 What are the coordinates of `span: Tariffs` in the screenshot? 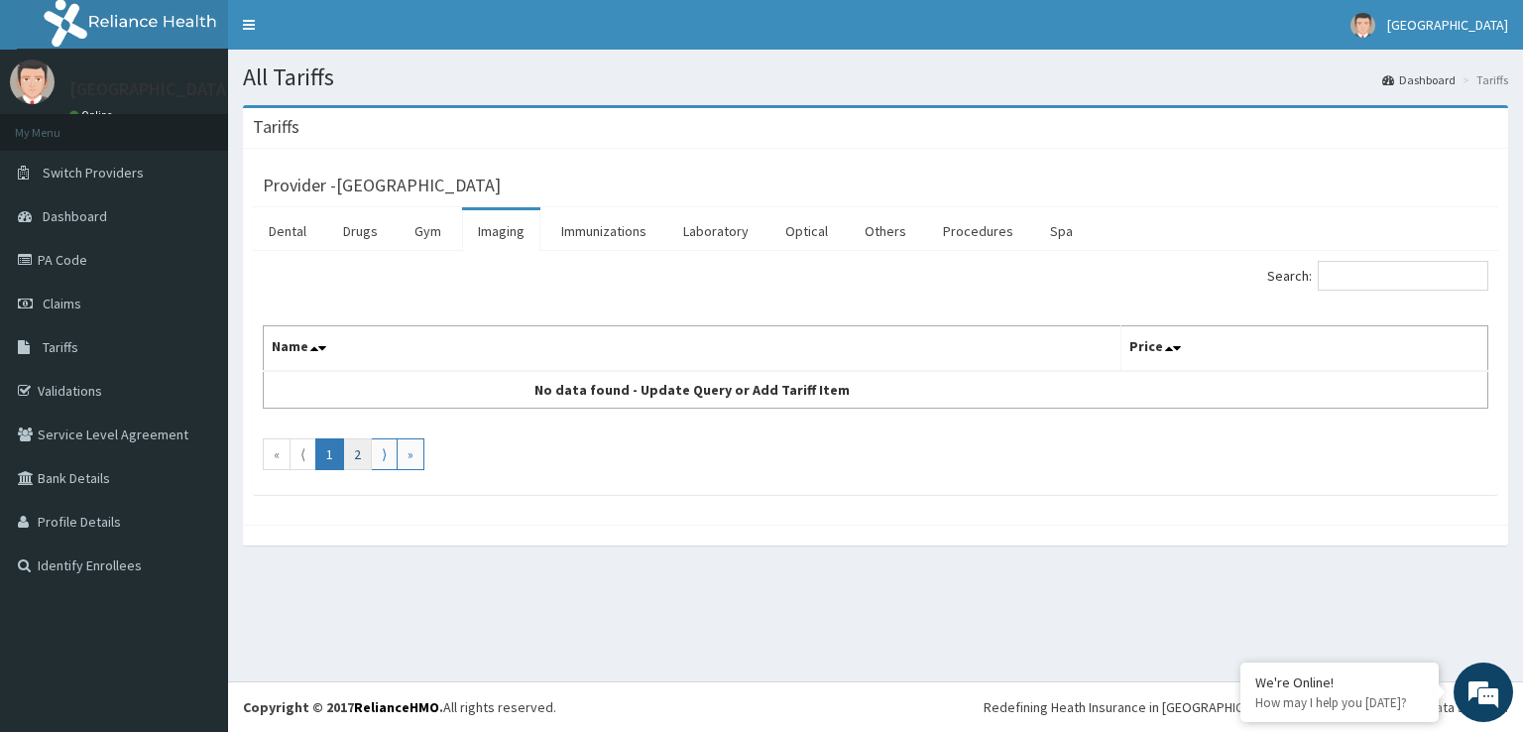 It's located at (60, 347).